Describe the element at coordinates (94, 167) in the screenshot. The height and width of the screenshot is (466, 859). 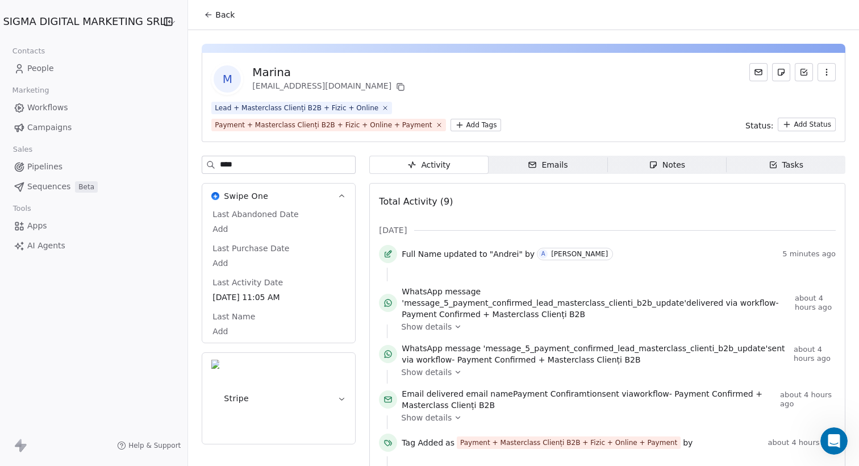
I see `a: Pipelines` at that location.